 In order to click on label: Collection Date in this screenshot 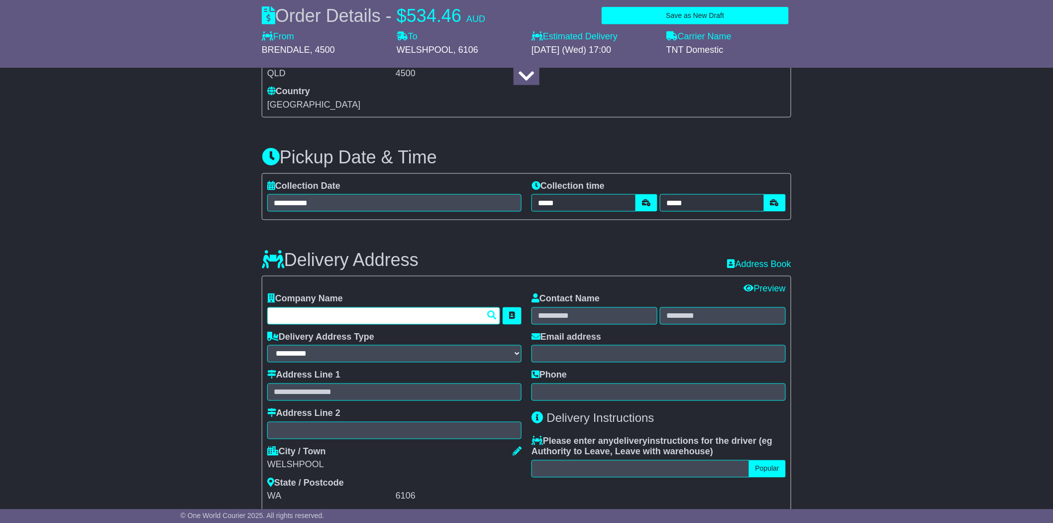, I will do `click(304, 186)`.